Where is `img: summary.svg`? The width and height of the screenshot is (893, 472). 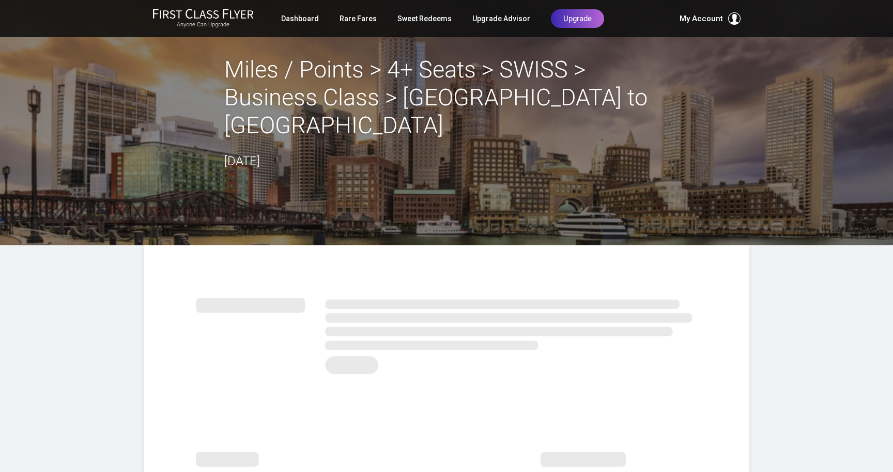
img: summary.svg is located at coordinates (447, 333).